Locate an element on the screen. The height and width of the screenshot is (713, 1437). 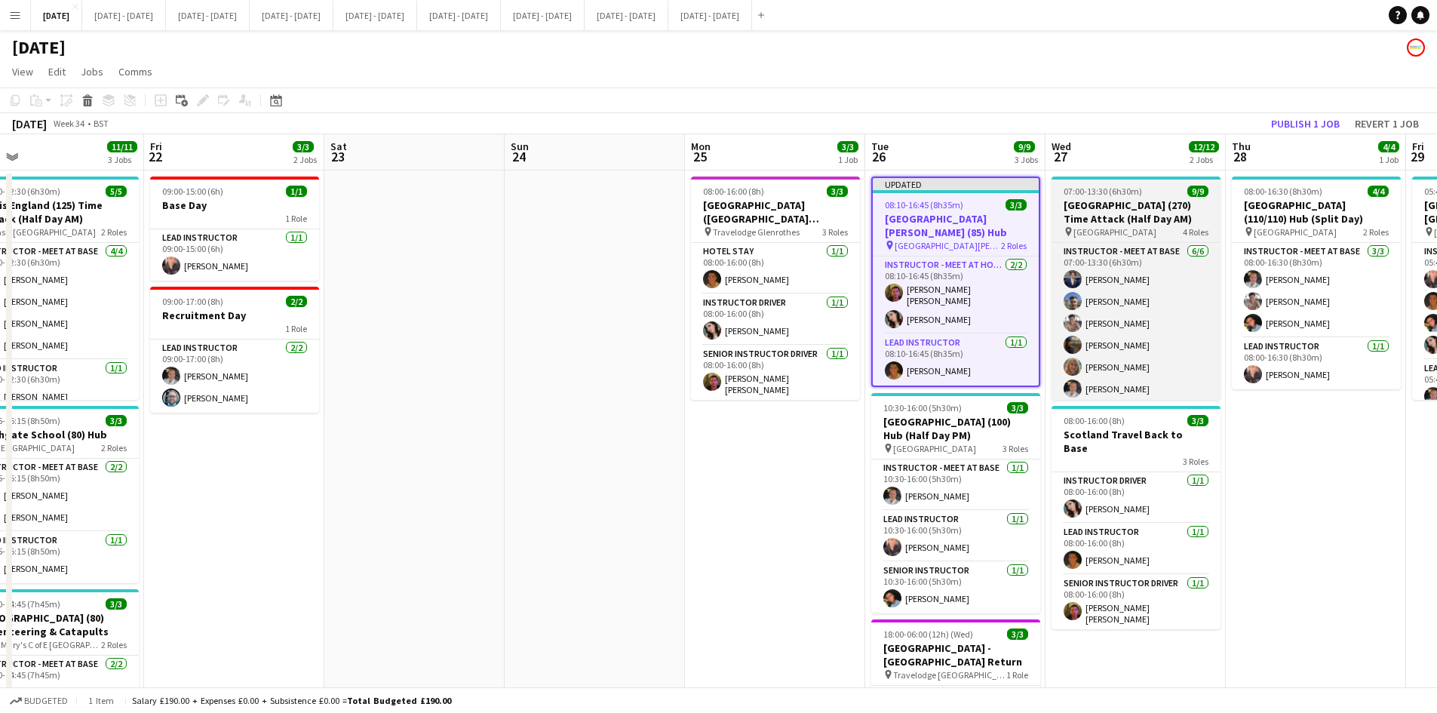
span: Travelodge Glenrothes is located at coordinates (756, 232).